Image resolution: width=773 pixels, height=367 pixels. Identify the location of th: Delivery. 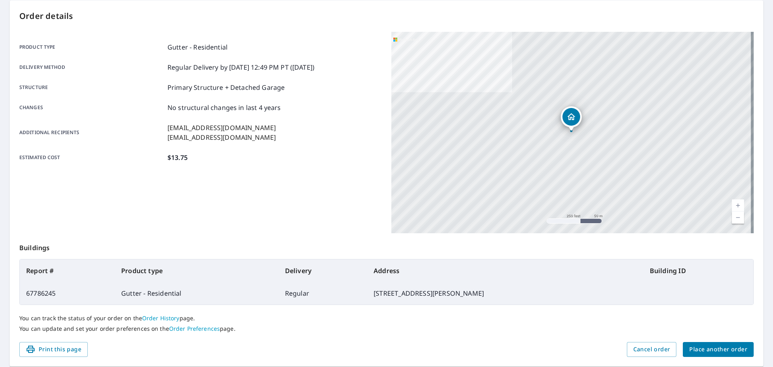
(323, 270).